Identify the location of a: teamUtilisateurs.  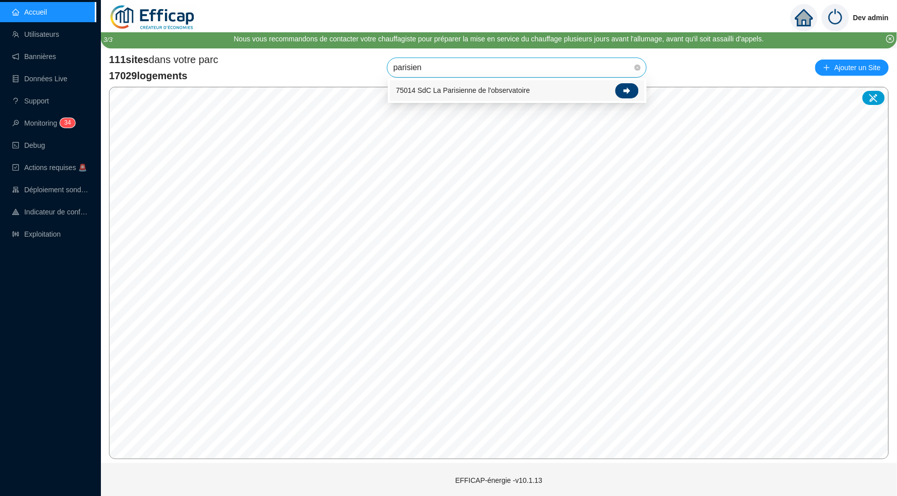
(35, 34).